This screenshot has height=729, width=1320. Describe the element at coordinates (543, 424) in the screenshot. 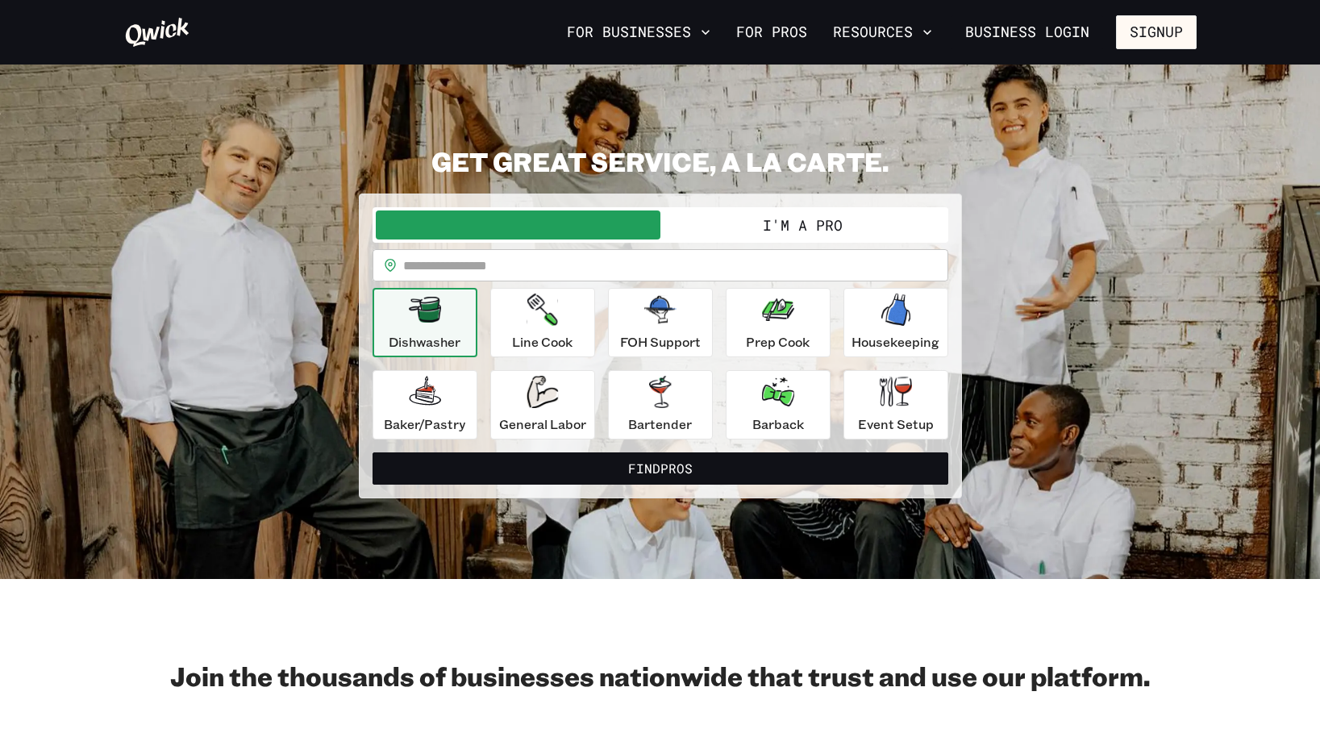

I see `p: General Labor` at that location.